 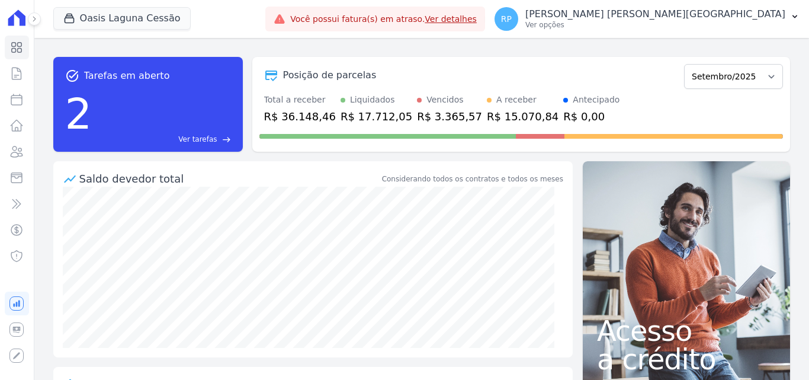 What do you see at coordinates (450, 116) in the screenshot?
I see `div: R$ 3.365,57` at bounding box center [450, 116].